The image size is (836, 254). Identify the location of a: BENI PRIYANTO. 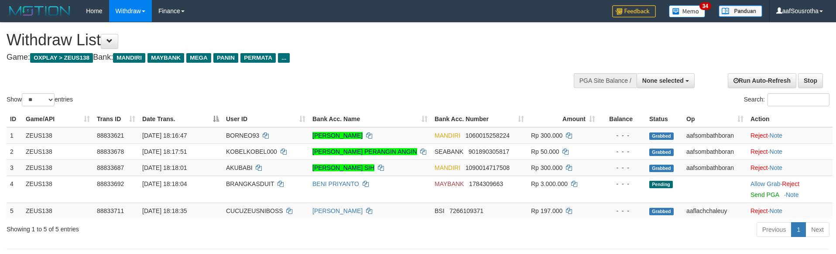
(335, 184).